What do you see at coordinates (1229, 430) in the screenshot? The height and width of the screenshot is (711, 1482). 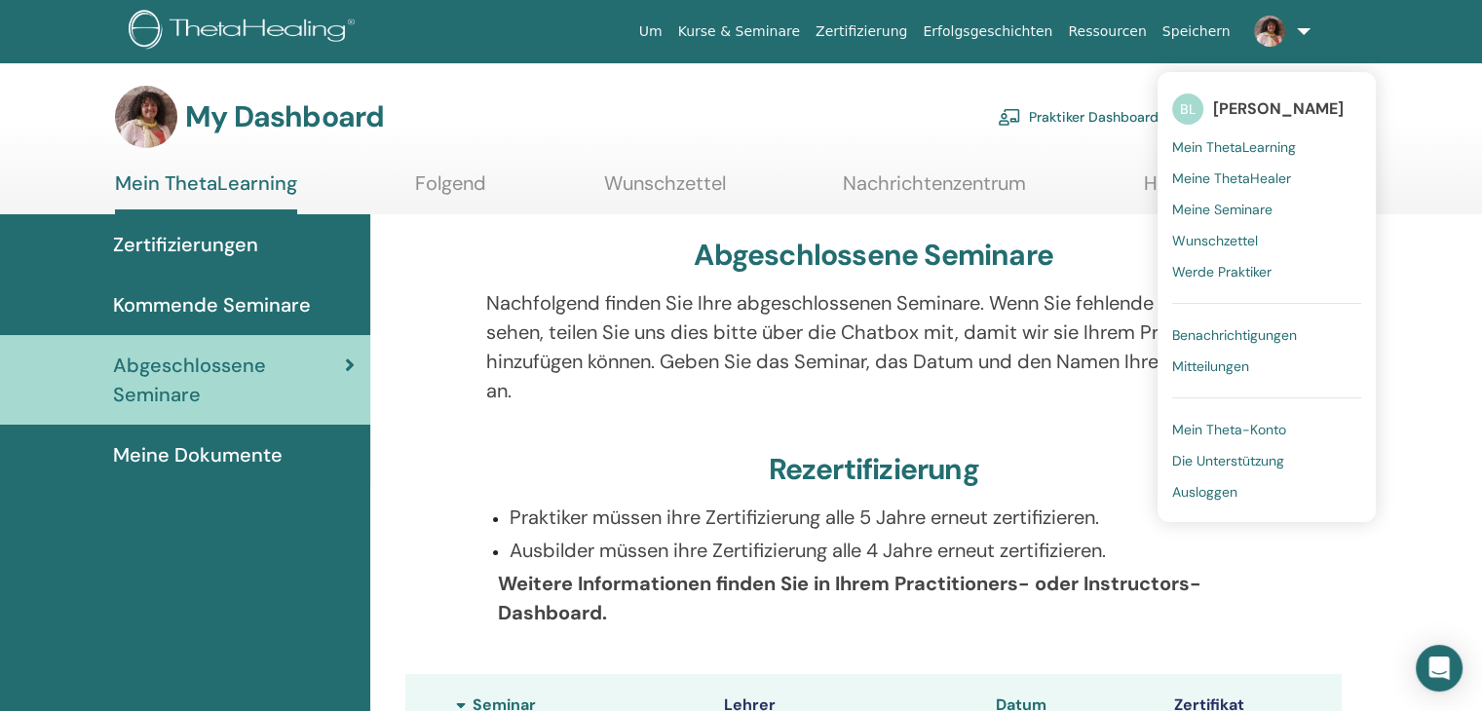 I see `span: Mein Theta-Konto` at bounding box center [1229, 430].